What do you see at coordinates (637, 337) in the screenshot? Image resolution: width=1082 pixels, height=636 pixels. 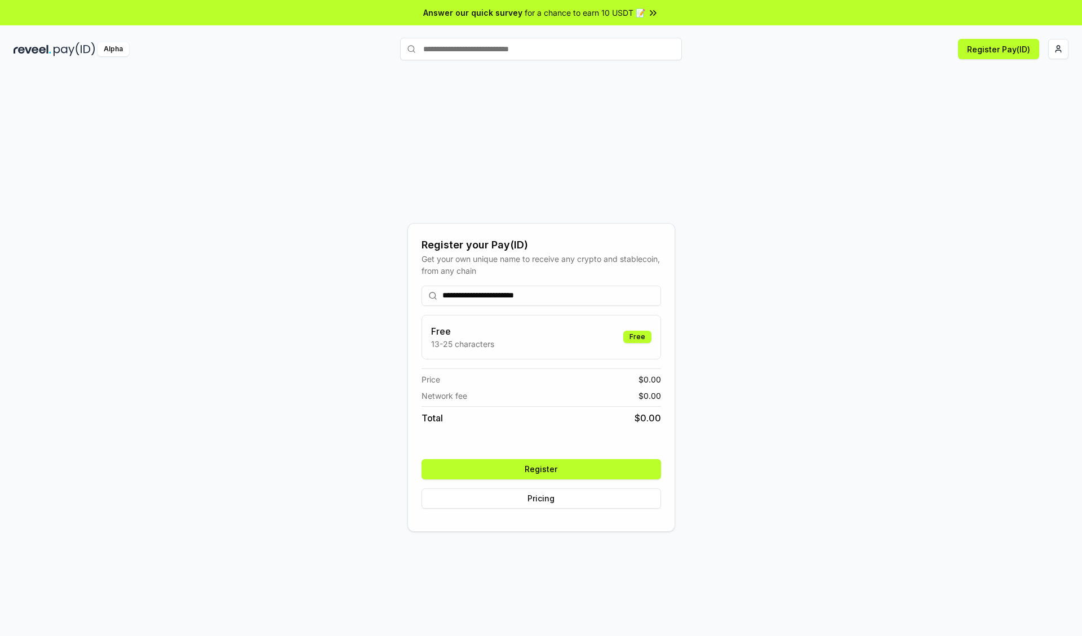 I see `div: Free` at bounding box center [637, 337].